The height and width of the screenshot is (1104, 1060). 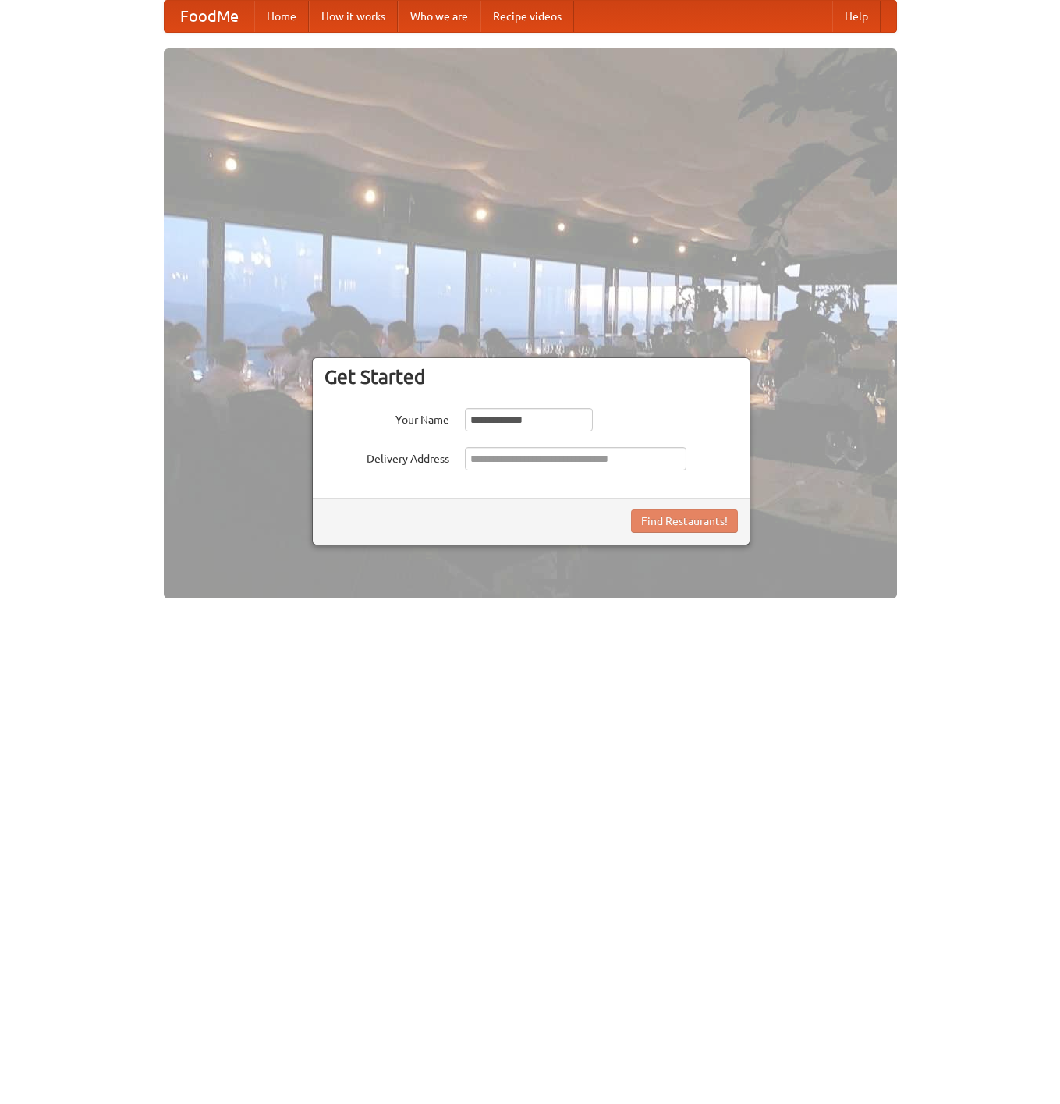 What do you see at coordinates (282, 16) in the screenshot?
I see `a: Home` at bounding box center [282, 16].